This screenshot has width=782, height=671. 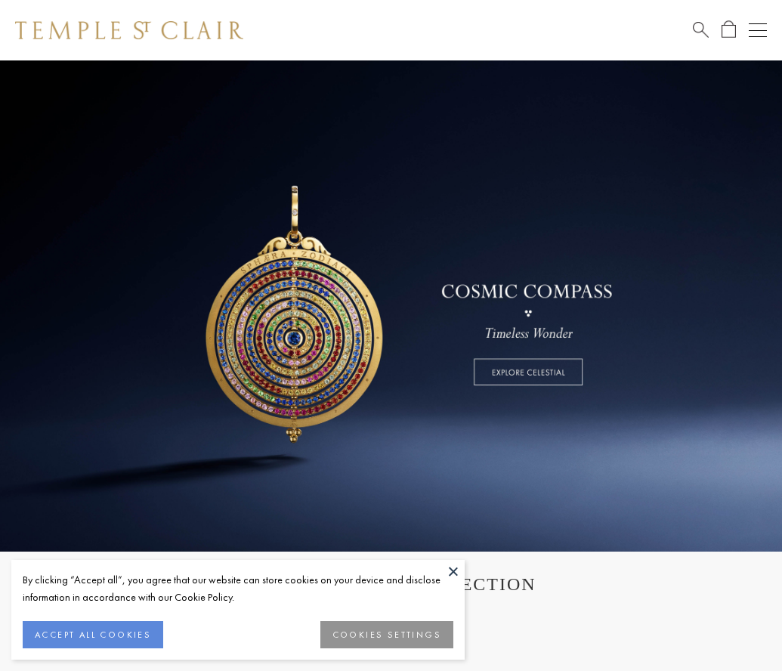 I want to click on a: Search, so click(x=701, y=29).